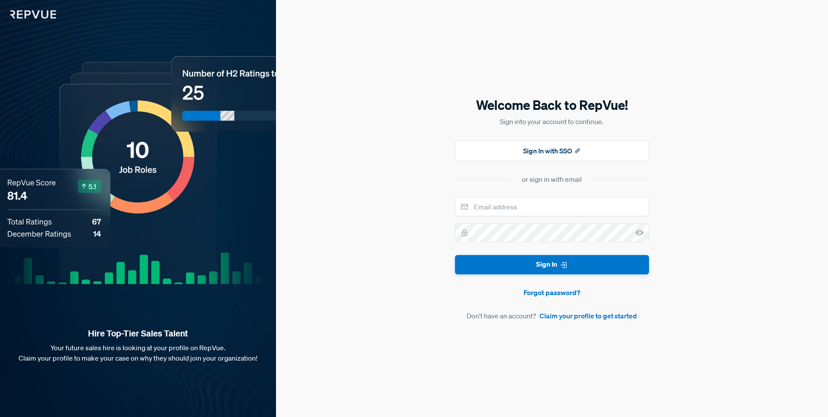  Describe the element at coordinates (552, 179) in the screenshot. I see `div: or sign in with email` at that location.